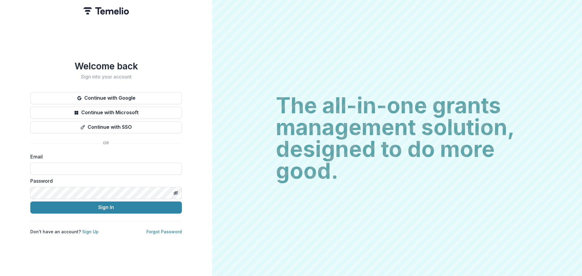  Describe the element at coordinates (106, 113) in the screenshot. I see `button: Continue with Microsoft` at that location.